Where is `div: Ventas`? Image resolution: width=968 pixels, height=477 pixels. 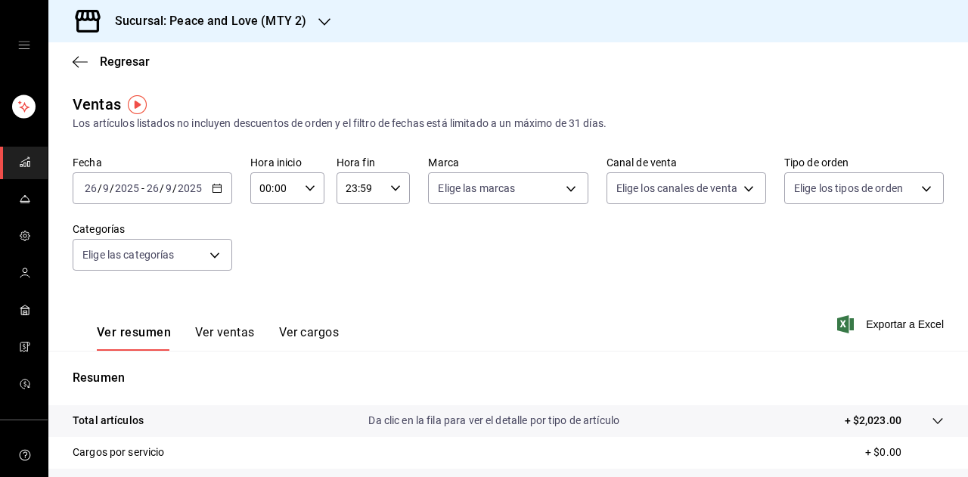
div: Ventas is located at coordinates (97, 104).